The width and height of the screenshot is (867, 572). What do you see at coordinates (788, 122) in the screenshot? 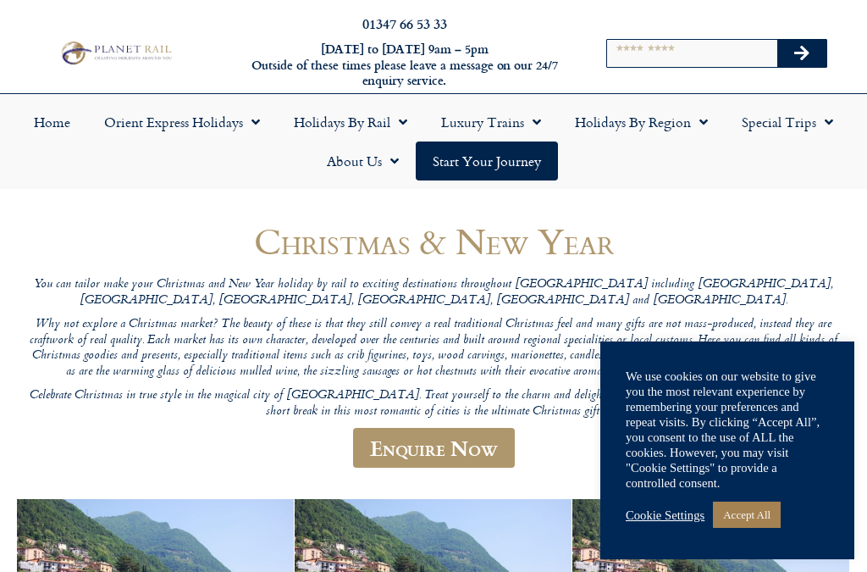
I see `a: Special Trips` at bounding box center [788, 122].